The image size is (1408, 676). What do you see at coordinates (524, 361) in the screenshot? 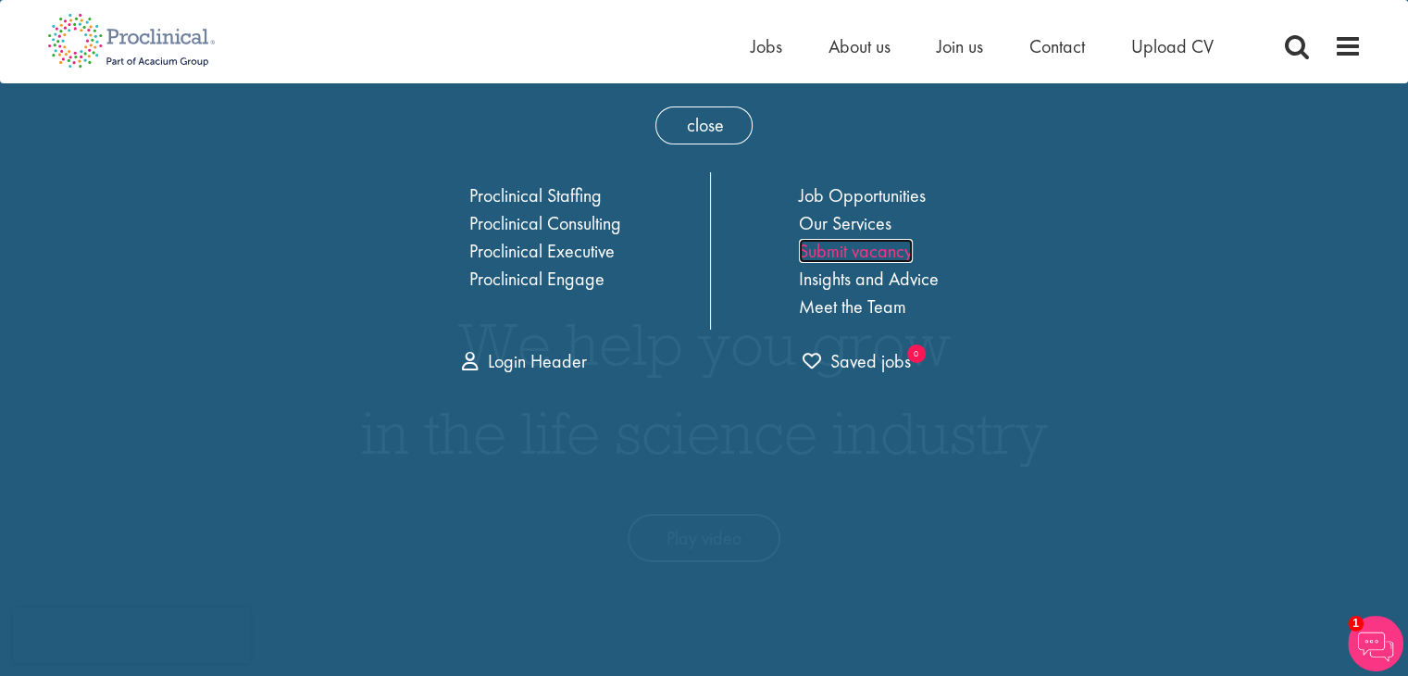
I see `a: Login Header` at bounding box center [524, 361].